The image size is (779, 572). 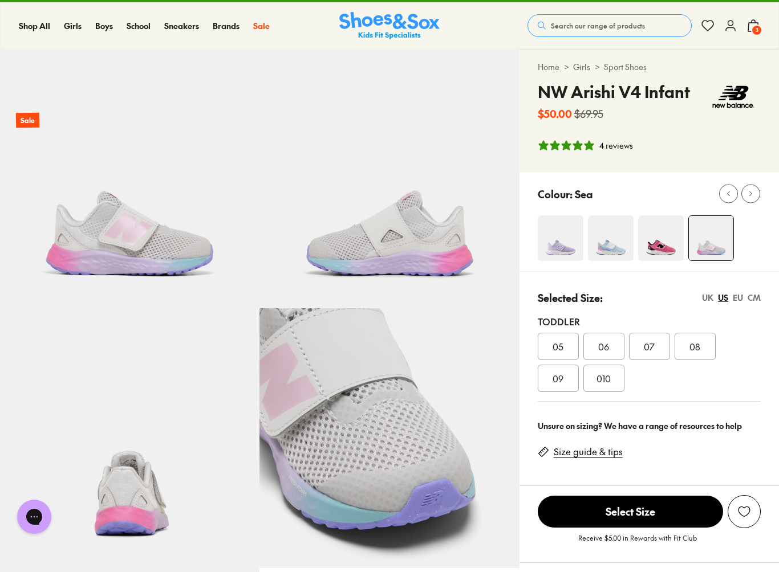 I want to click on span: School, so click(x=139, y=26).